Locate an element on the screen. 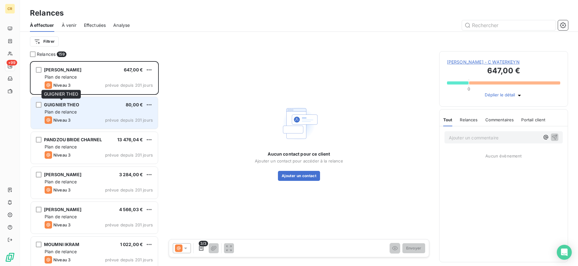  img: Empty state is located at coordinates (299, 123).